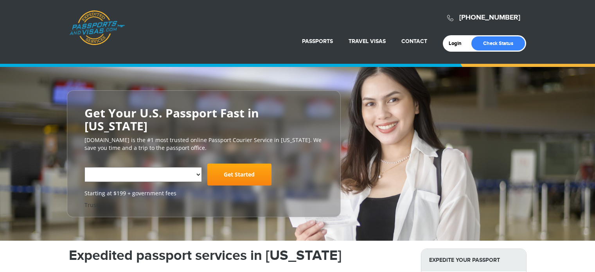 This screenshot has height=272, width=595. Describe the element at coordinates (458, 43) in the screenshot. I see `a: Login` at that location.